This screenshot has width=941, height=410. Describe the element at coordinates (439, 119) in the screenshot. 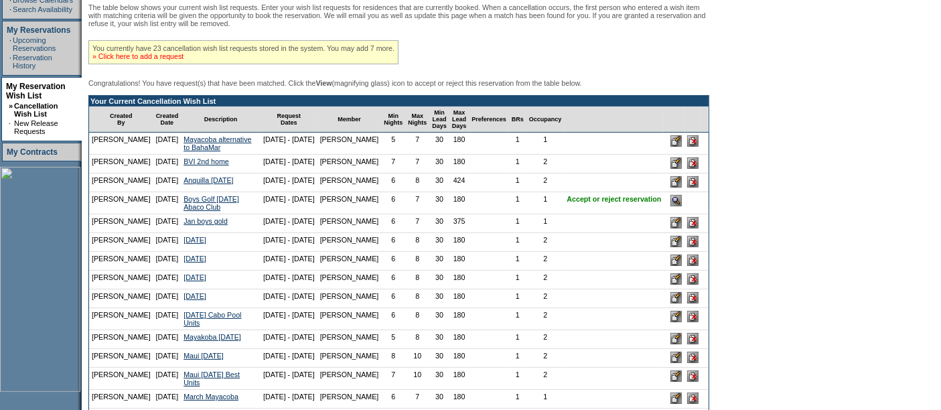

I see `td: Min Lead Days` at that location.